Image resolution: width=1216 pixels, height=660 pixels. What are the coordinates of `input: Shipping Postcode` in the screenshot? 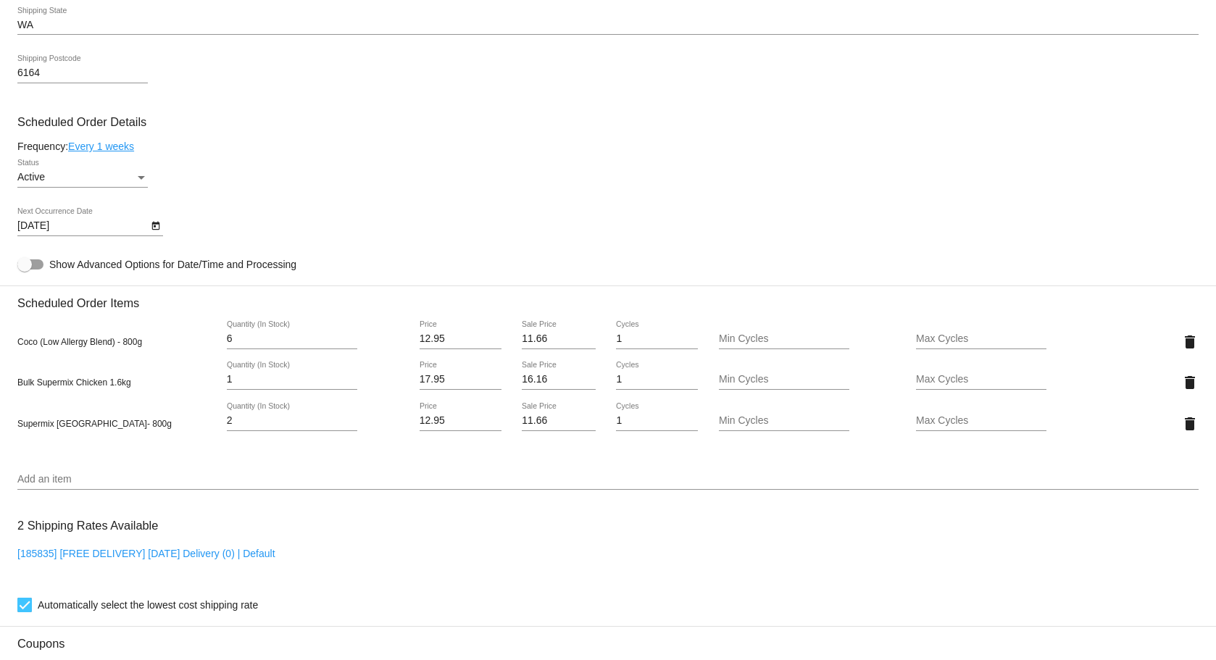 It's located at (83, 73).